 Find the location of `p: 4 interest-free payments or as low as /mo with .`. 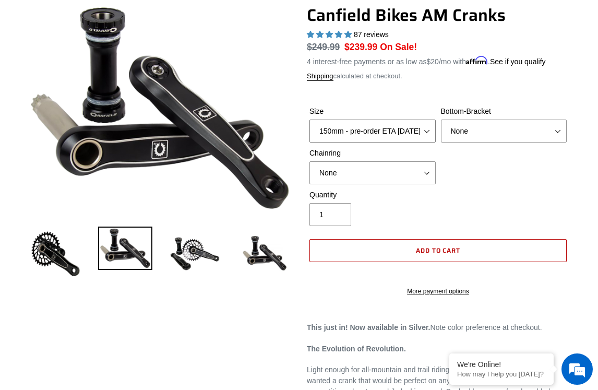

p: 4 interest-free payments or as low as /mo with . is located at coordinates (426, 60).